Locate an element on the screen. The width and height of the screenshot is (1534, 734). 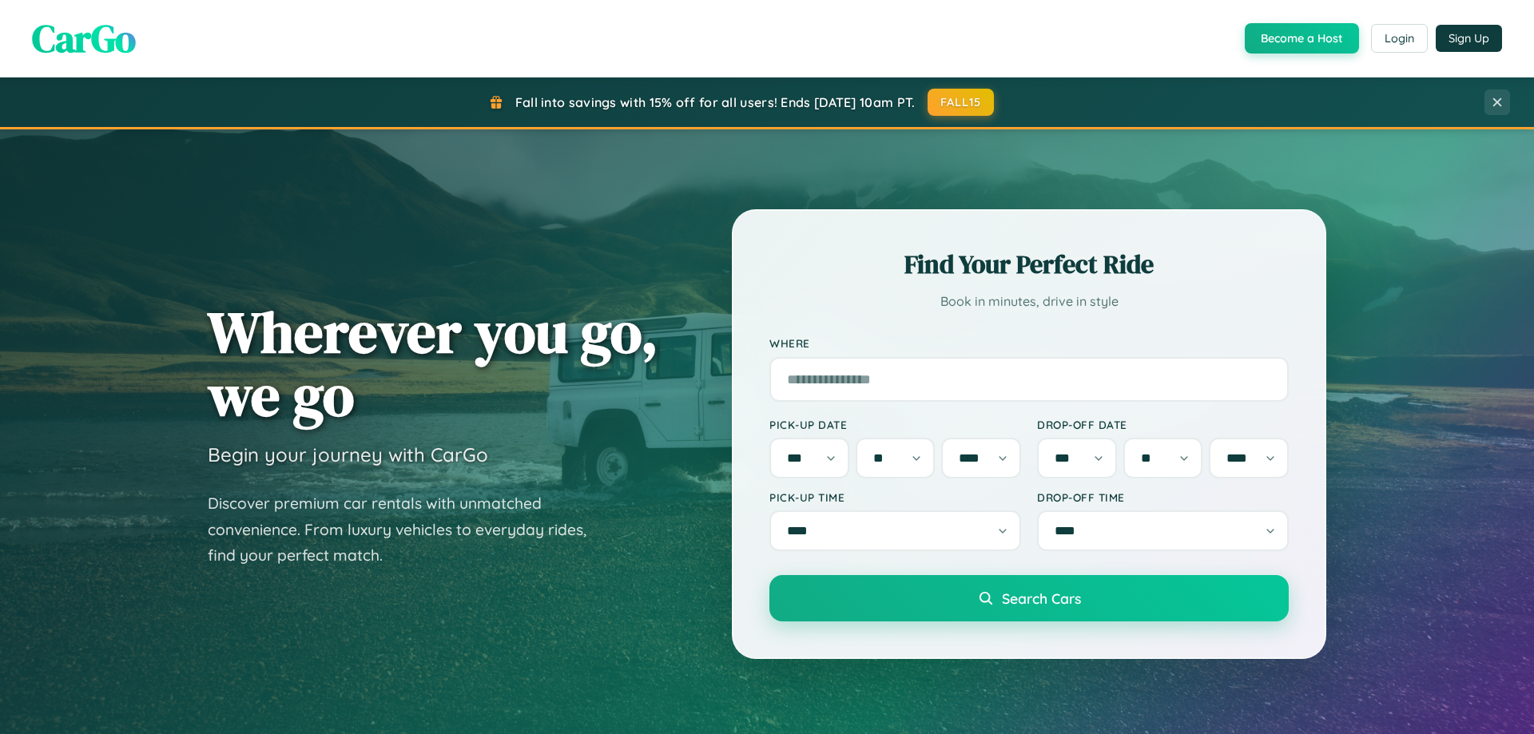
h1: Wherever you go, we go is located at coordinates (433, 364).